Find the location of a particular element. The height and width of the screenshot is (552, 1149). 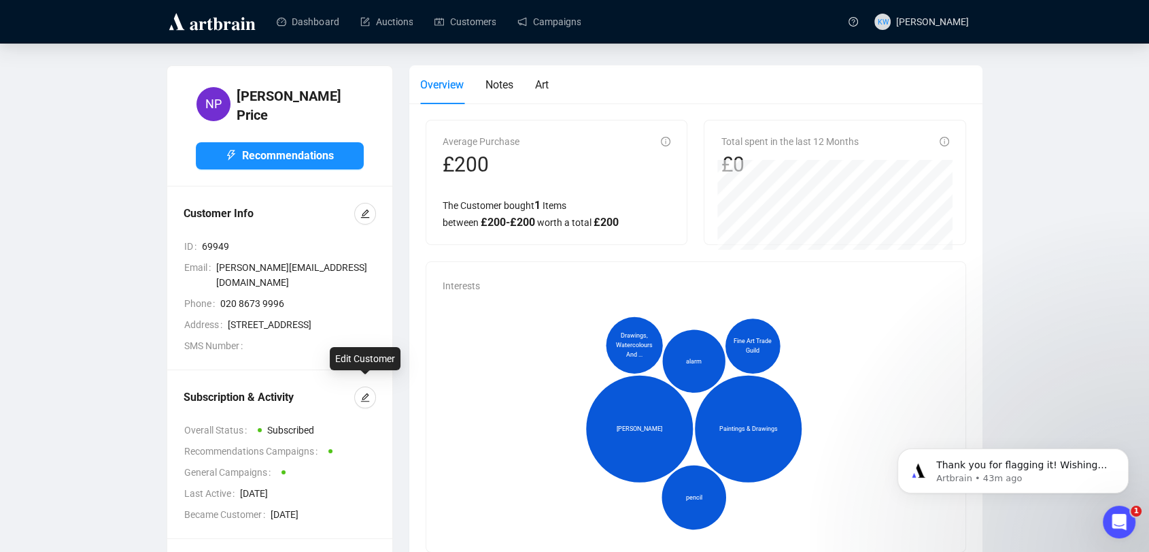

span: Last Active is located at coordinates (212, 493).